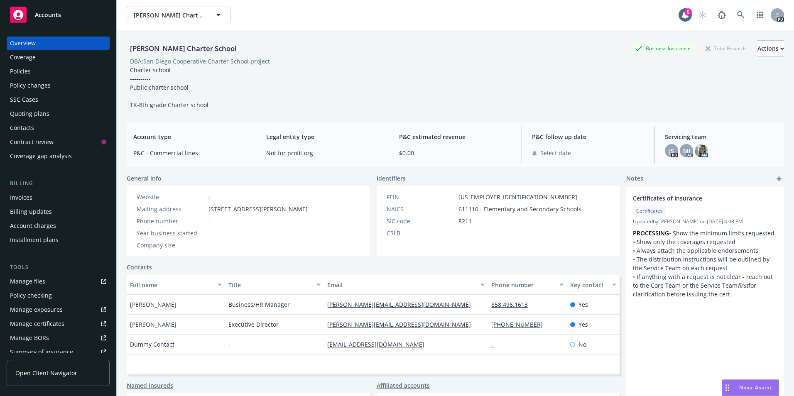  I want to click on a: Policy changes, so click(58, 85).